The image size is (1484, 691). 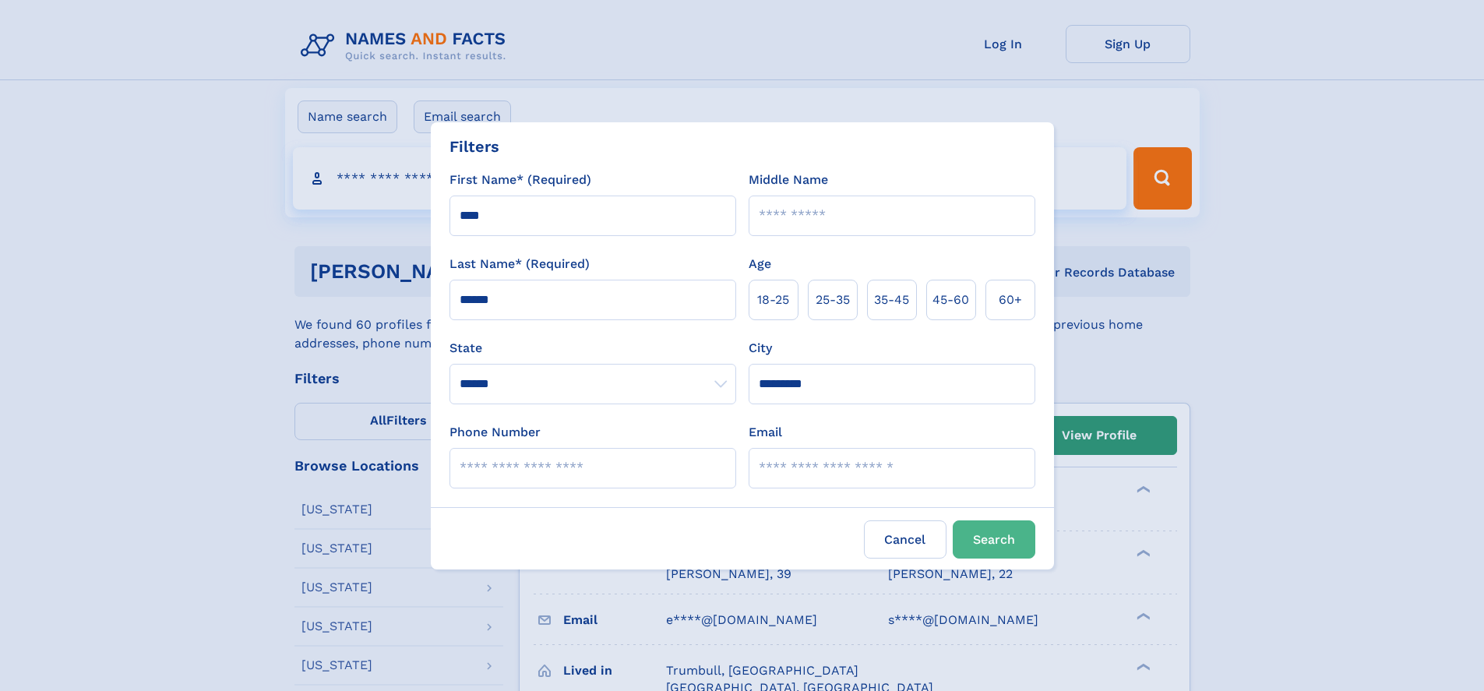 What do you see at coordinates (788, 180) in the screenshot?
I see `label: Middle Name` at bounding box center [788, 180].